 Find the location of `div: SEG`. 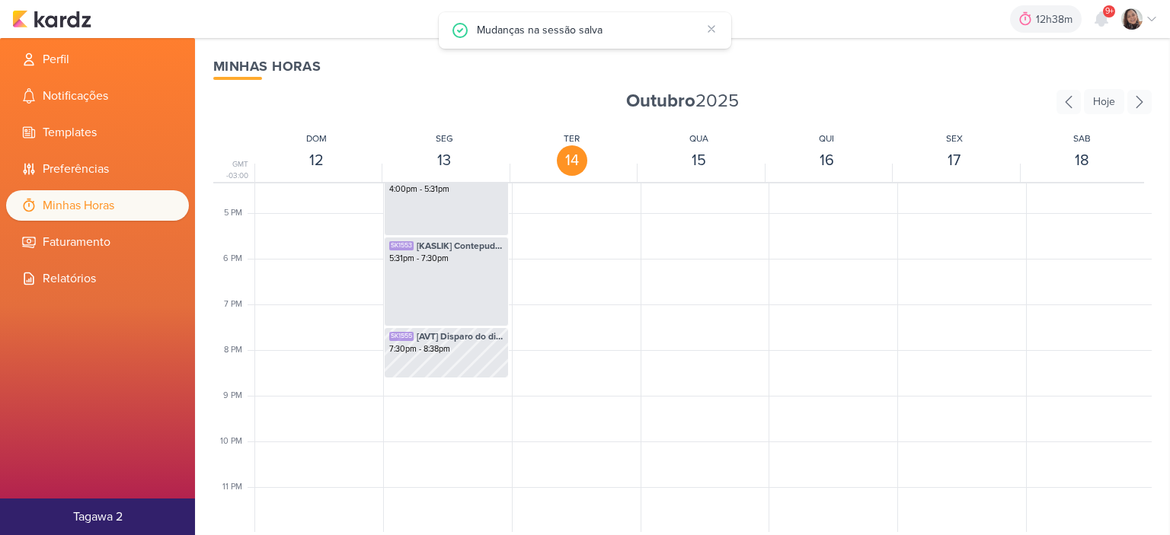

div: SEG is located at coordinates (444, 139).